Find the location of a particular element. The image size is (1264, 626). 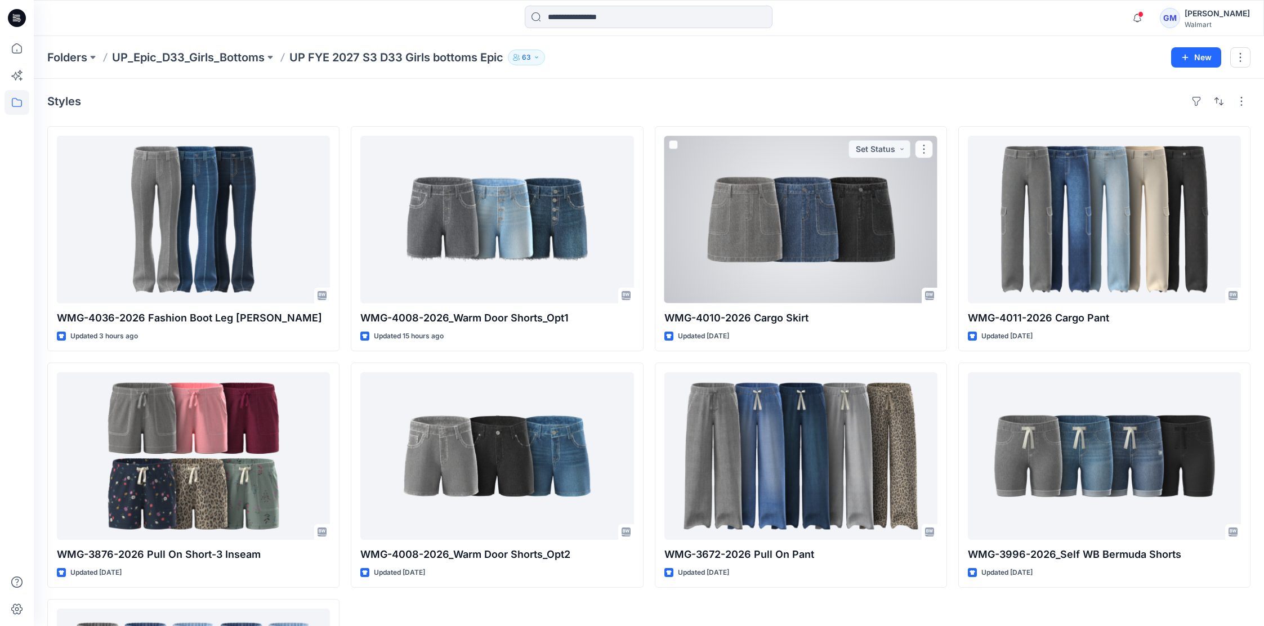

a: WMG-4011-2026 Cargo Pant is located at coordinates (1104, 220).